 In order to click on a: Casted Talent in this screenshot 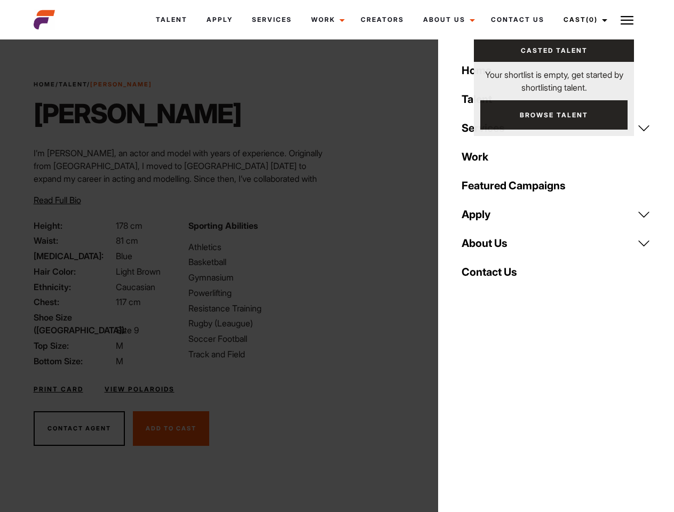, I will do `click(554, 51)`.